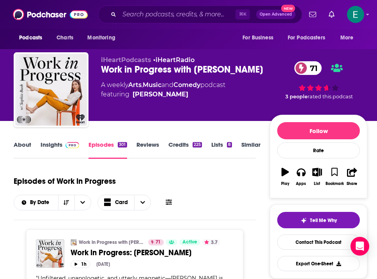 The image size is (377, 279). What do you see at coordinates (317, 177) in the screenshot?
I see `button: List` at bounding box center [317, 177].